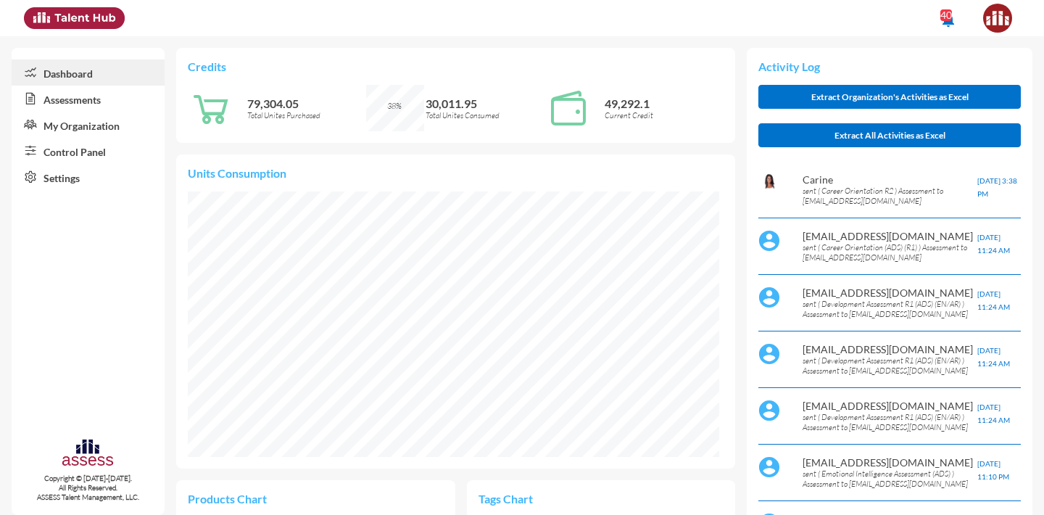 Image resolution: width=1044 pixels, height=515 pixels. What do you see at coordinates (539, 498) in the screenshot?
I see `p: Tags Chart` at bounding box center [539, 498].